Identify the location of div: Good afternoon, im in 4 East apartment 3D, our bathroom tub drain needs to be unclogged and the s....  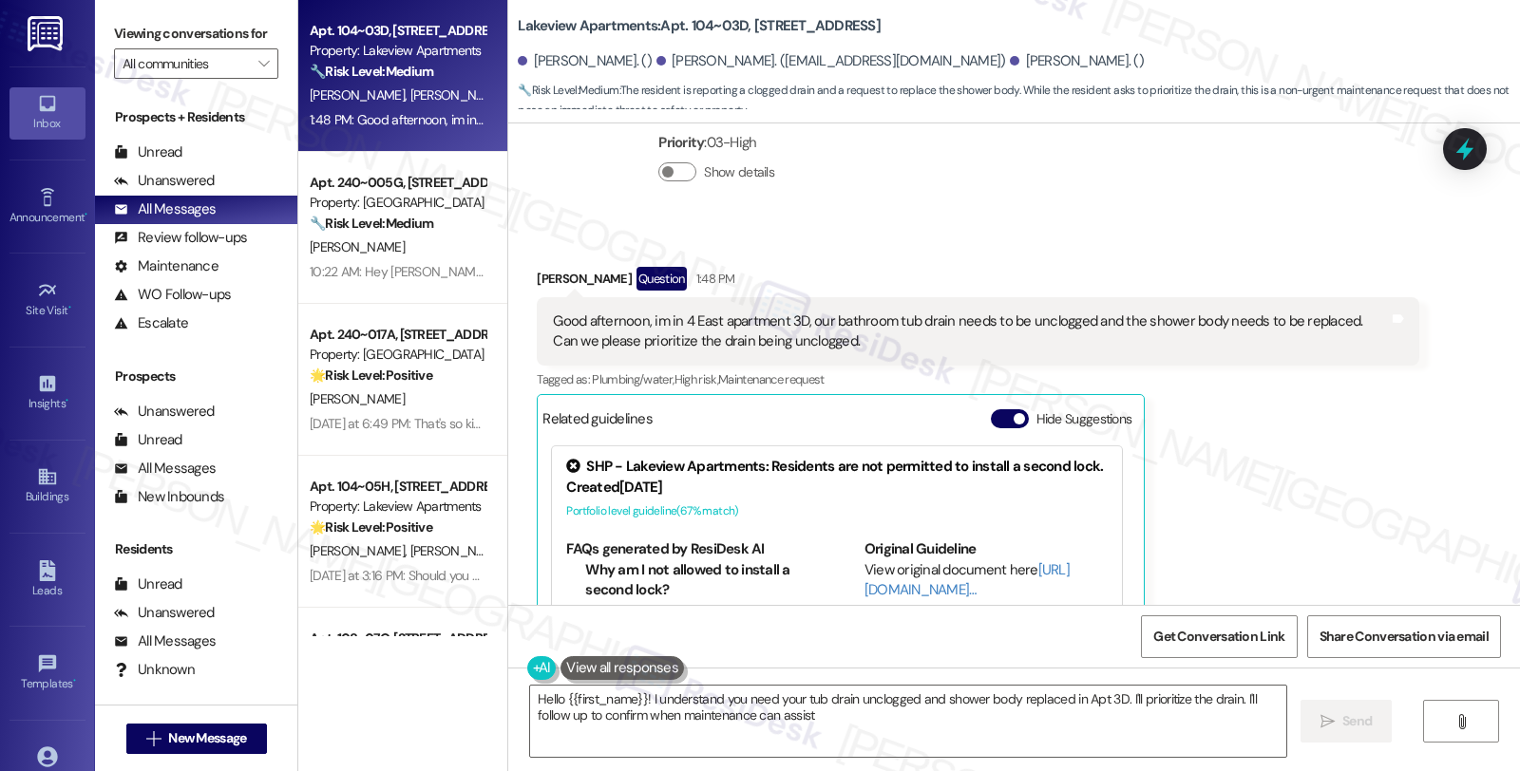
(970, 331).